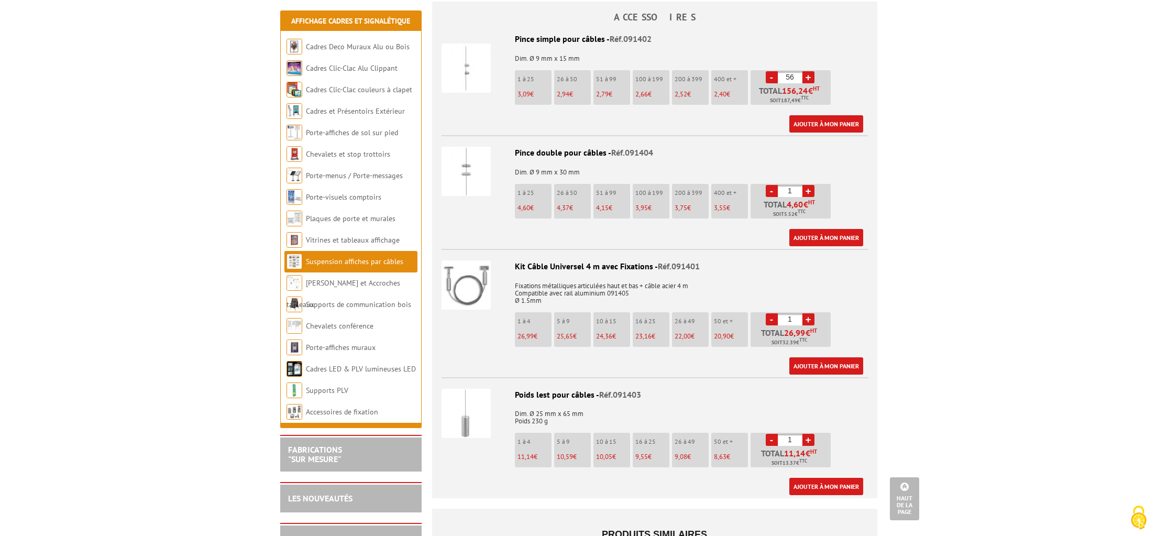 Image resolution: width=1157 pixels, height=536 pixels. I want to click on img: Cadres Clic-Clac couleurs à clapet, so click(294, 90).